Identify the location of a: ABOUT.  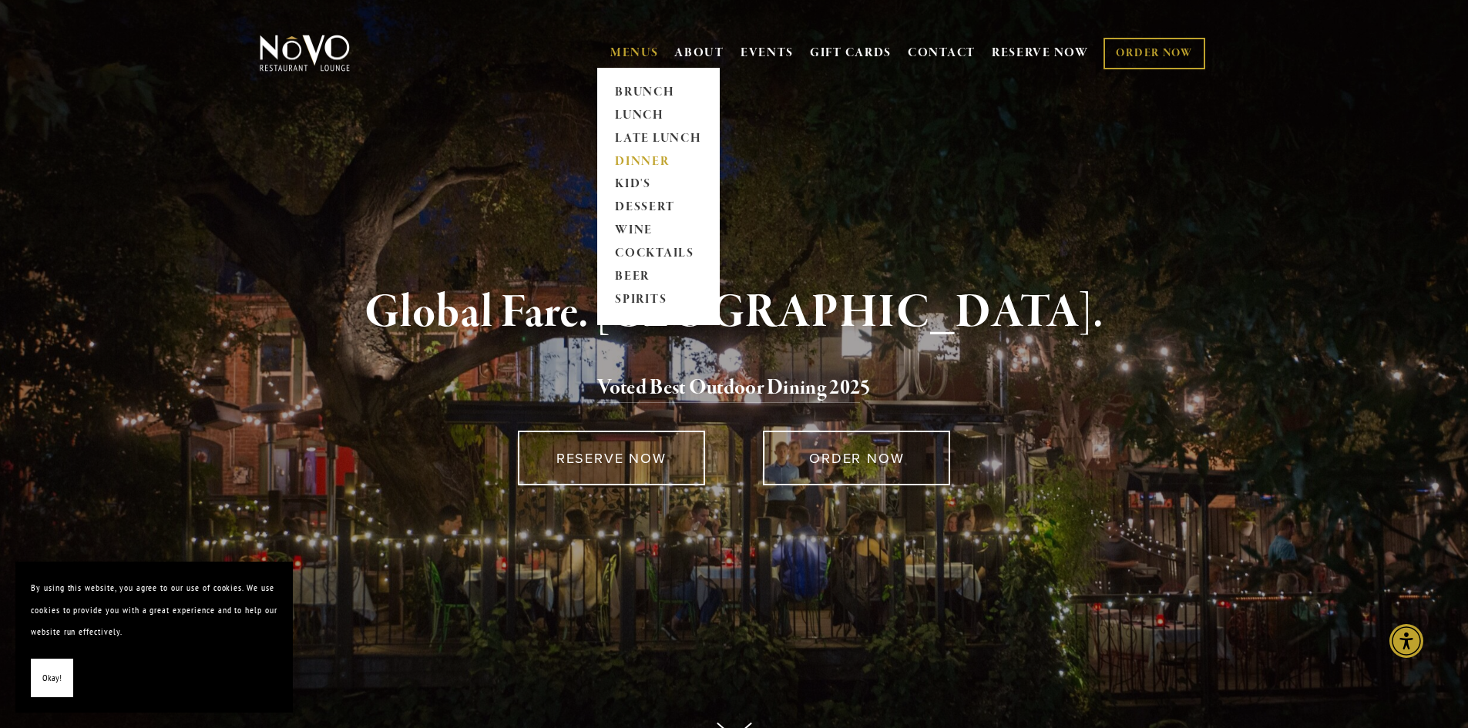
(699, 53).